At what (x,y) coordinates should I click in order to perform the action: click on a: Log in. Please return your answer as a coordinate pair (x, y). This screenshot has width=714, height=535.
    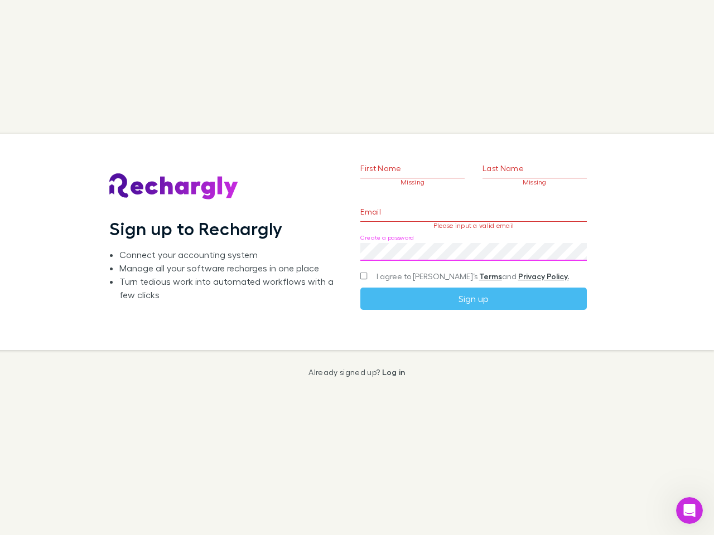
    Looking at the image, I should click on (394, 372).